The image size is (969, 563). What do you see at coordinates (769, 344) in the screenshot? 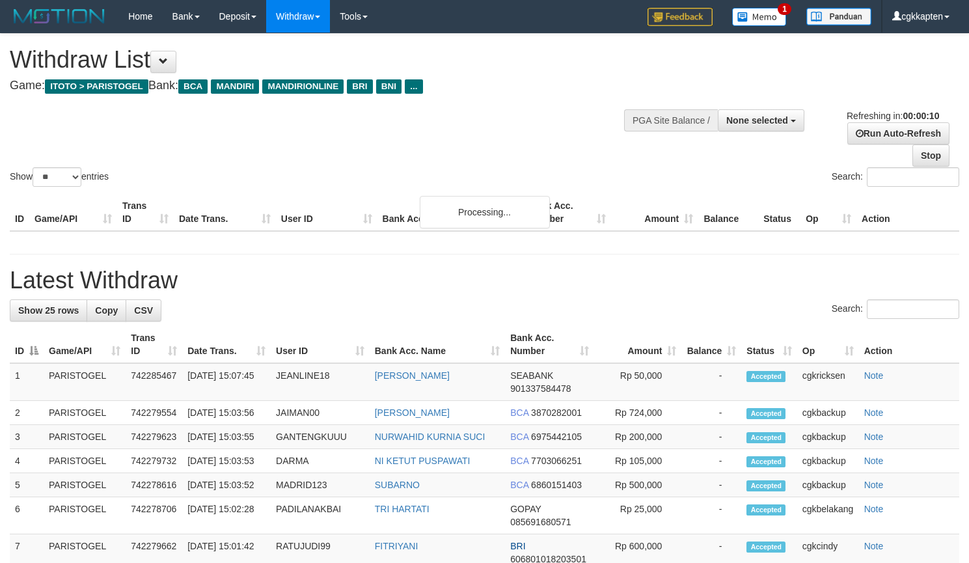
I see `th: Status: activate to sort column ascending` at bounding box center [769, 344].